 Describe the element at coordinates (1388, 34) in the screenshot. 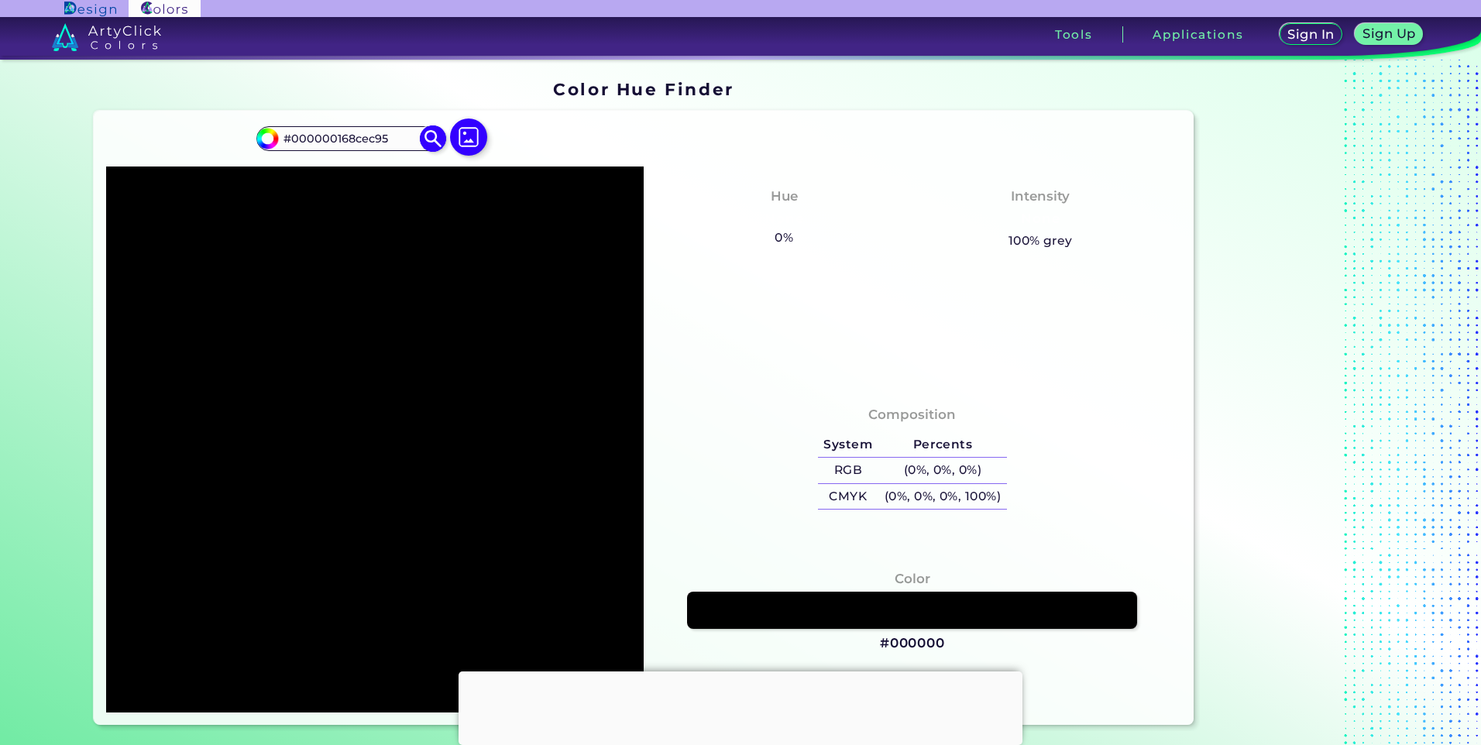

I see `a: Sign Up` at that location.